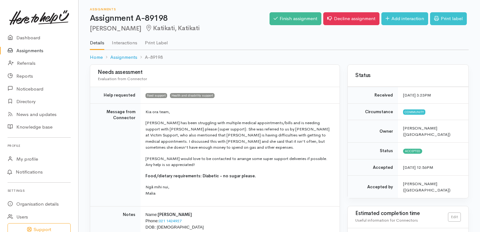 This screenshot has width=480, height=232. I want to click on span: Name:, so click(151, 214).